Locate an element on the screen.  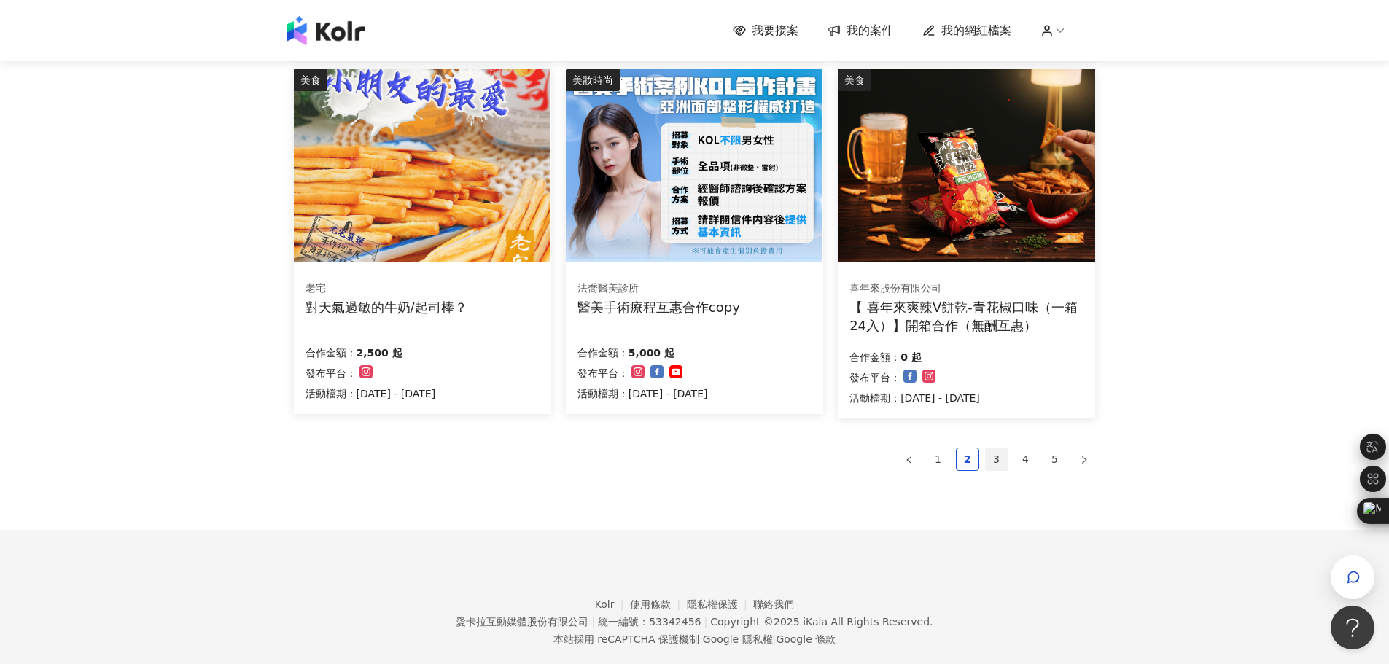
a: Kolr is located at coordinates (612, 604).